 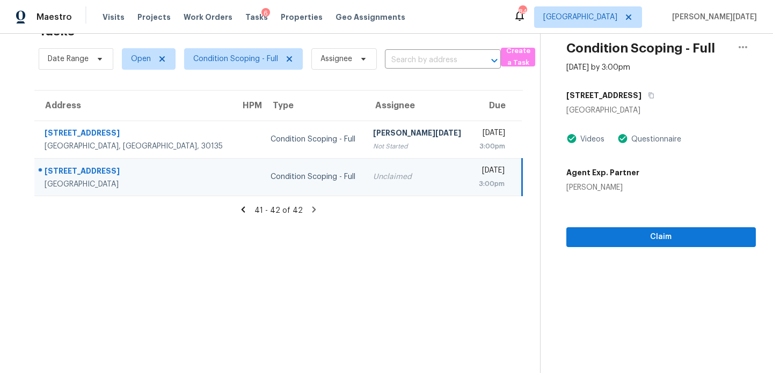 I want to click on button: Create a Task, so click(x=518, y=57).